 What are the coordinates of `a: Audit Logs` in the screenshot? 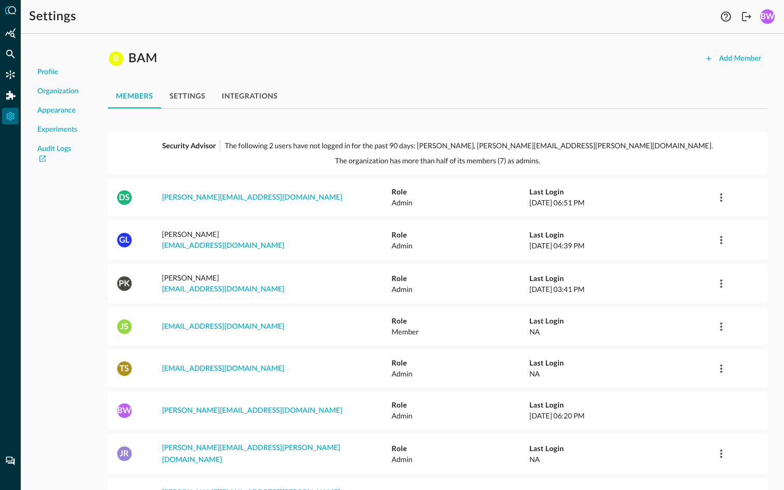 It's located at (58, 155).